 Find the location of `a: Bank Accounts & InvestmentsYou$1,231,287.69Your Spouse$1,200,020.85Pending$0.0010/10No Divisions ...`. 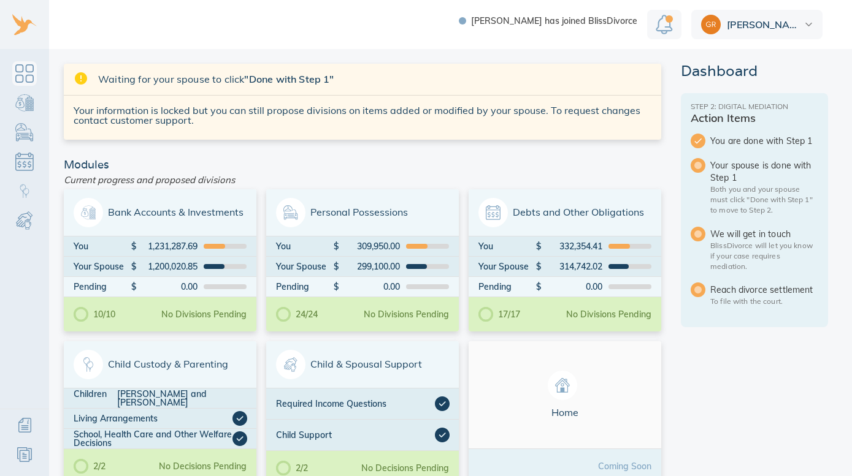

a: Bank Accounts & InvestmentsYou$1,231,287.69Your Spouse$1,200,020.85Pending$0.0010/10No Divisions ... is located at coordinates (160, 261).